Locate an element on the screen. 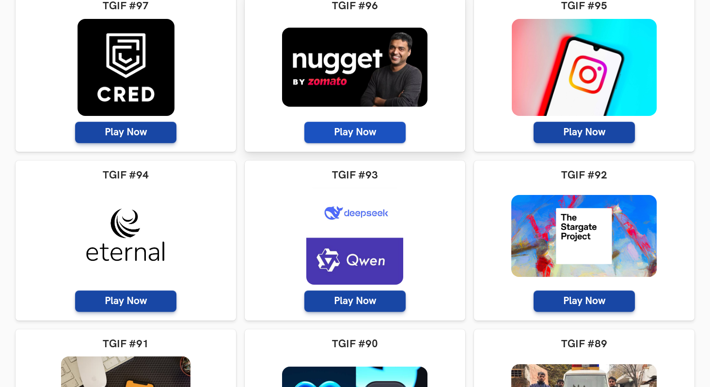 The image size is (710, 387). img: tgif-92-20250123t1415.png is located at coordinates (584, 236).